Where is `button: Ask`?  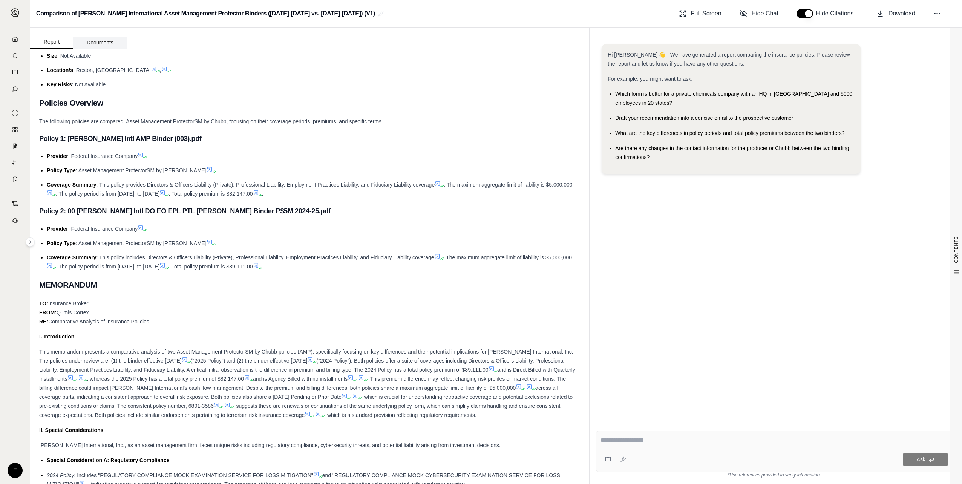
button: Ask is located at coordinates (925, 459).